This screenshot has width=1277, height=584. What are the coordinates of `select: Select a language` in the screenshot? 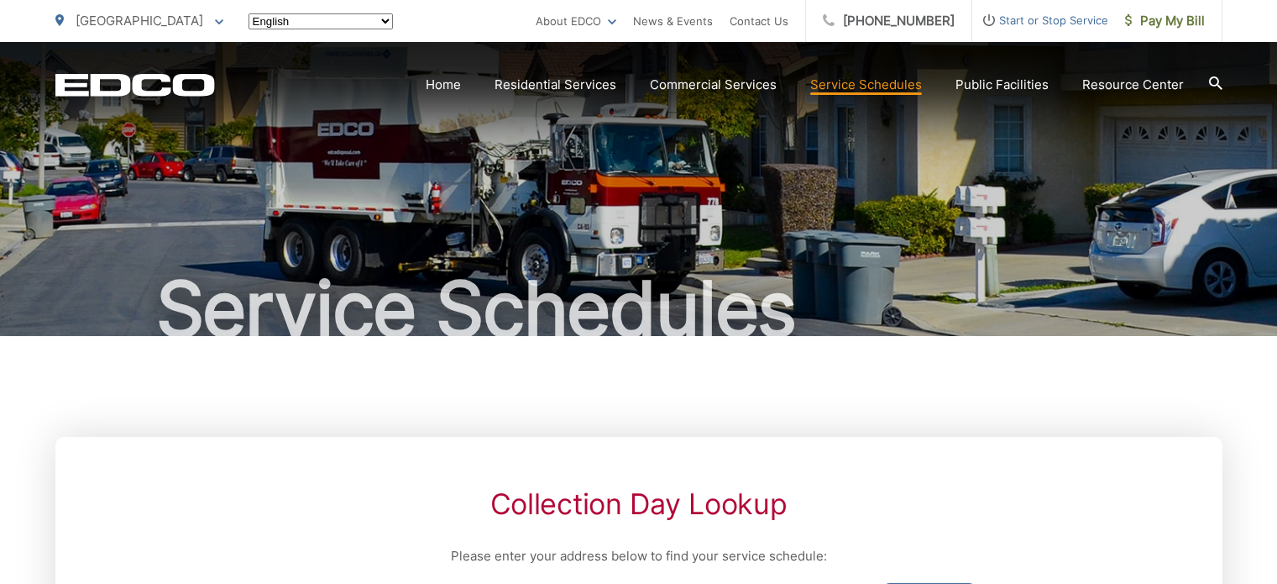 It's located at (321, 21).